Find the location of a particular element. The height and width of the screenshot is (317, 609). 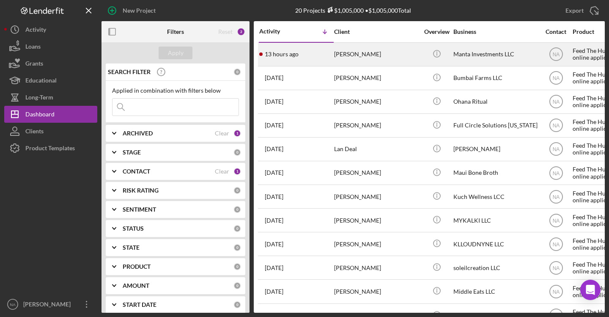

div: Manta Investments LLC is located at coordinates (495, 54).